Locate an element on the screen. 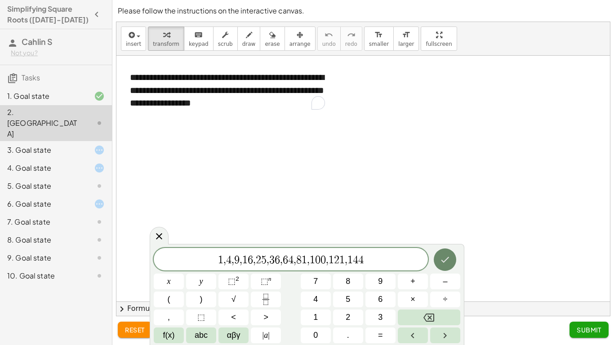 The image size is (614, 345). span: 7 is located at coordinates (316, 282).